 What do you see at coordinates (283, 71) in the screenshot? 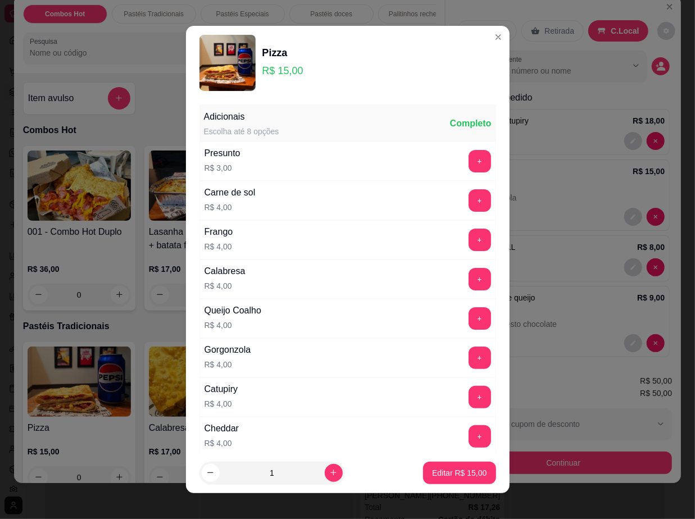
I see `p: R$ 15,00` at bounding box center [283, 71].